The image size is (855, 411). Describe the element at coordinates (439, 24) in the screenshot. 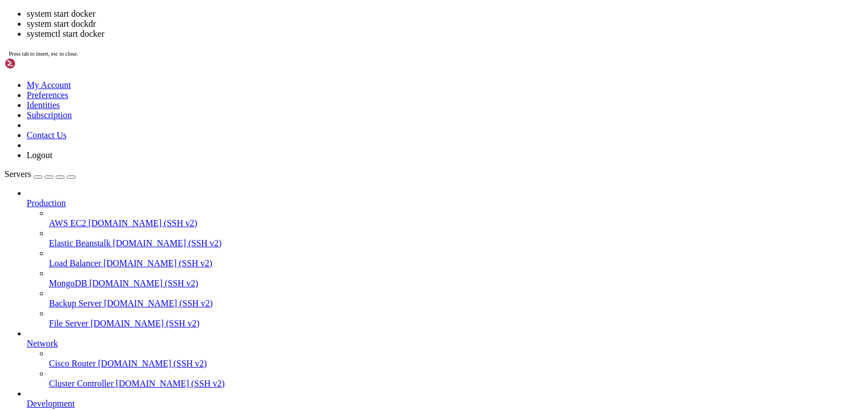

I see `li: system start dockdr` at that location.